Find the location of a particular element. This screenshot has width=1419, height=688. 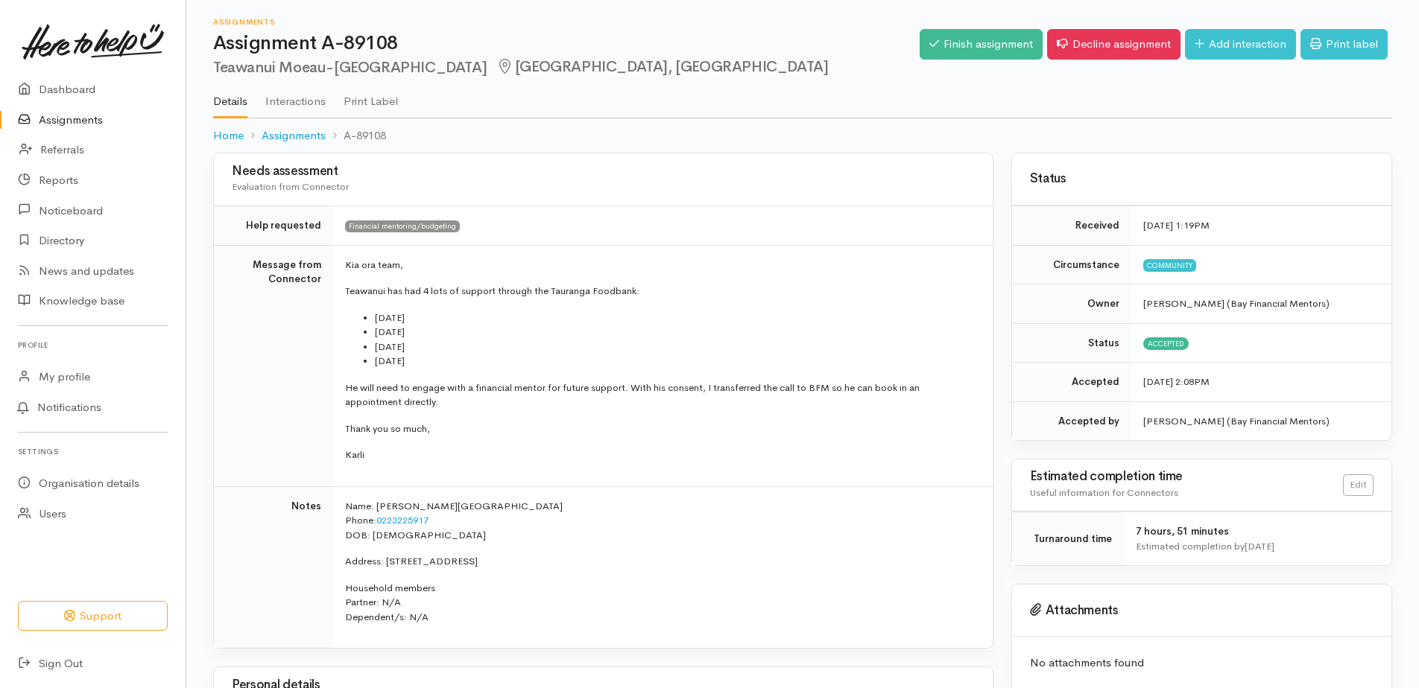

a: 0223225917 is located at coordinates (402, 520).